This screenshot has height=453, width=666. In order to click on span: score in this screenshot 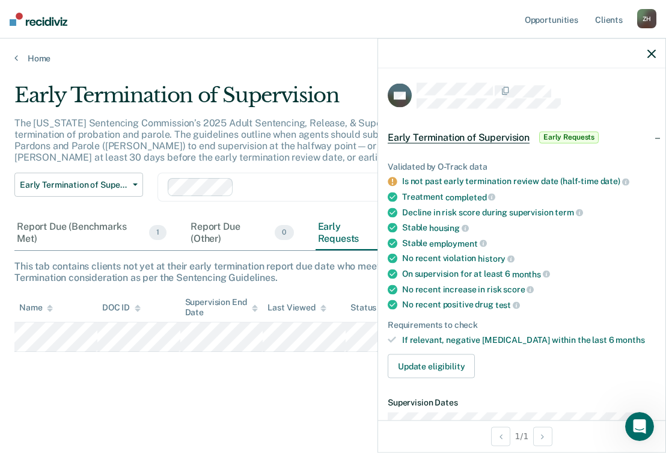, I will do `click(518, 289)`.